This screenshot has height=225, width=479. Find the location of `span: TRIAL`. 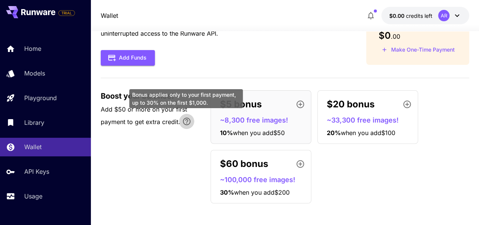

span: TRIAL is located at coordinates (67, 13).